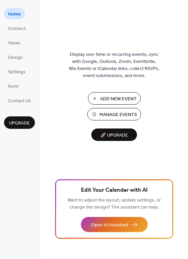 This screenshot has height=259, width=188. Describe the element at coordinates (114, 98) in the screenshot. I see `button: Add New Event` at that location.